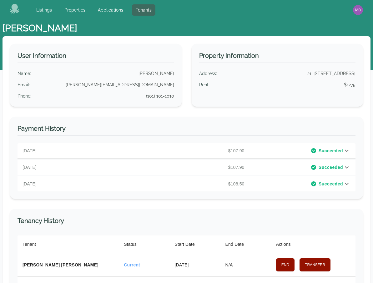 The image size is (373, 283). I want to click on th: Actions, so click(313, 244).